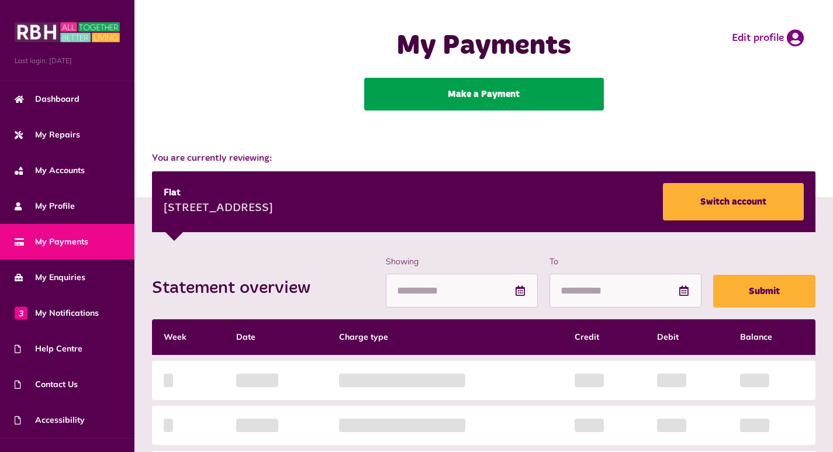 This screenshot has width=833, height=452. Describe the element at coordinates (67, 32) in the screenshot. I see `img: MyRBH` at that location.